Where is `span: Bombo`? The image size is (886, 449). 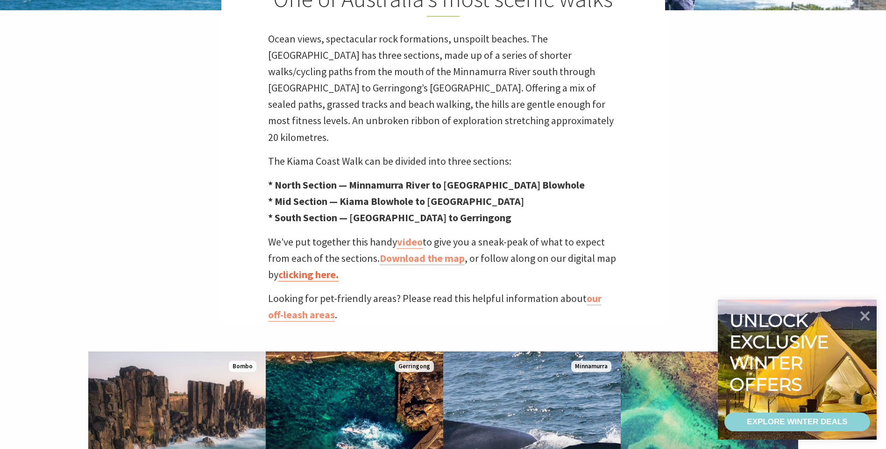 span: Bombo is located at coordinates (242, 367).